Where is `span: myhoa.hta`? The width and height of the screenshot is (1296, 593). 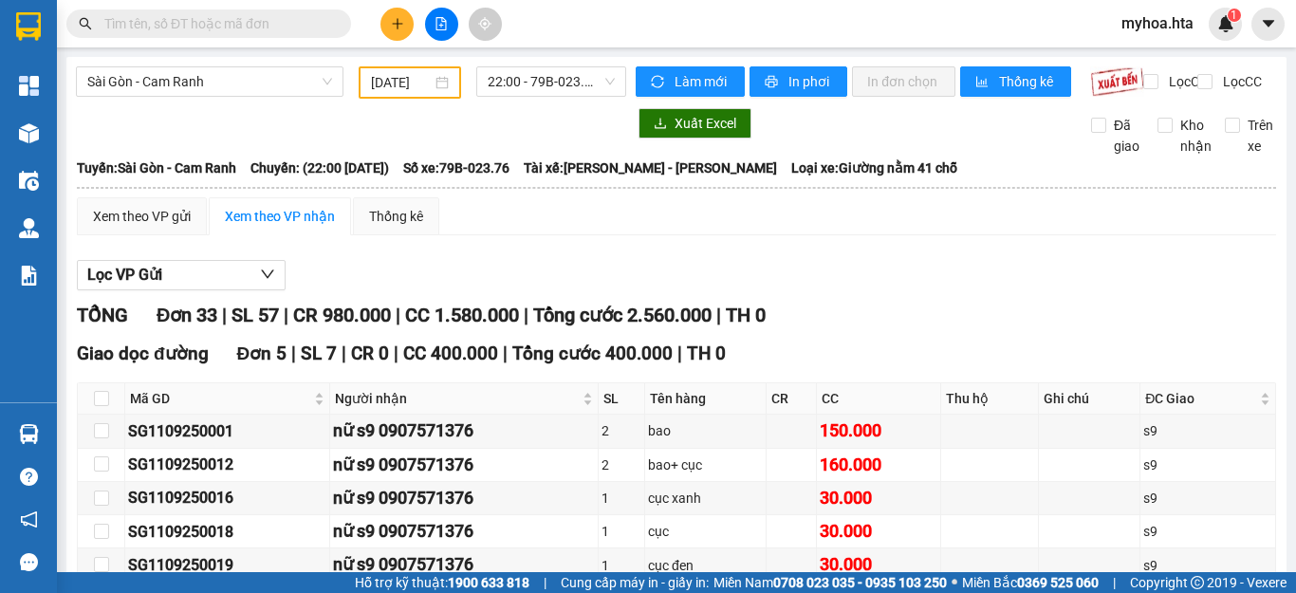
span: myhoa.hta is located at coordinates (1157, 23).